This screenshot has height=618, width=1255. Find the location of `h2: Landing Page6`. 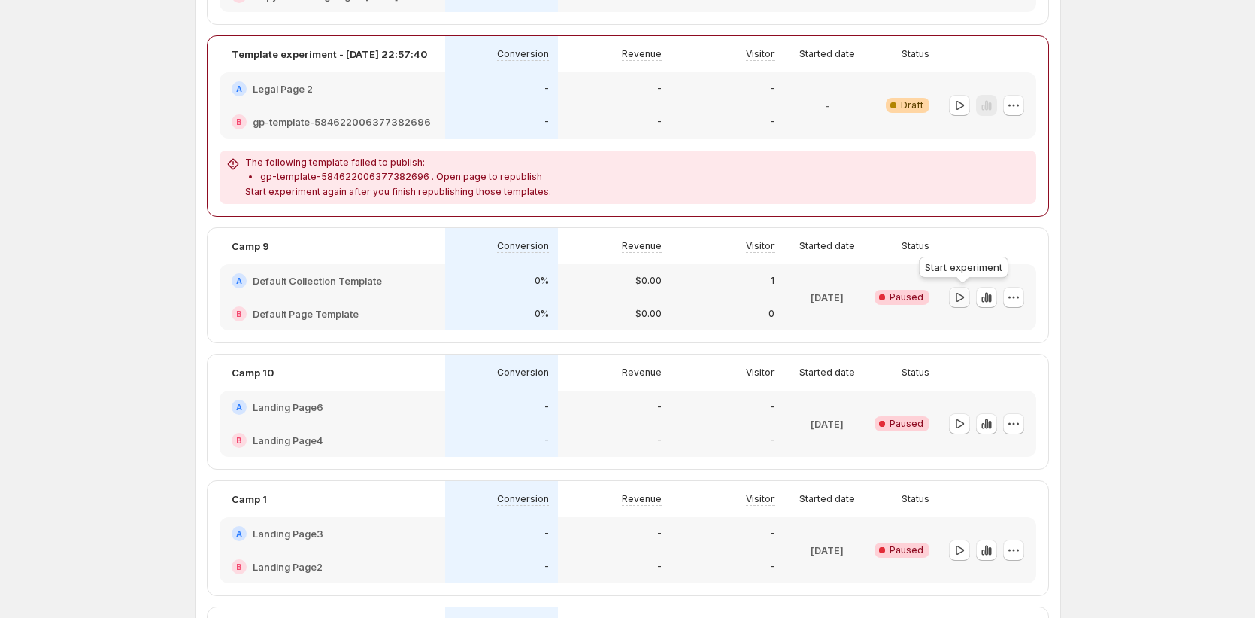

h2: Landing Page6 is located at coordinates (288, 407).